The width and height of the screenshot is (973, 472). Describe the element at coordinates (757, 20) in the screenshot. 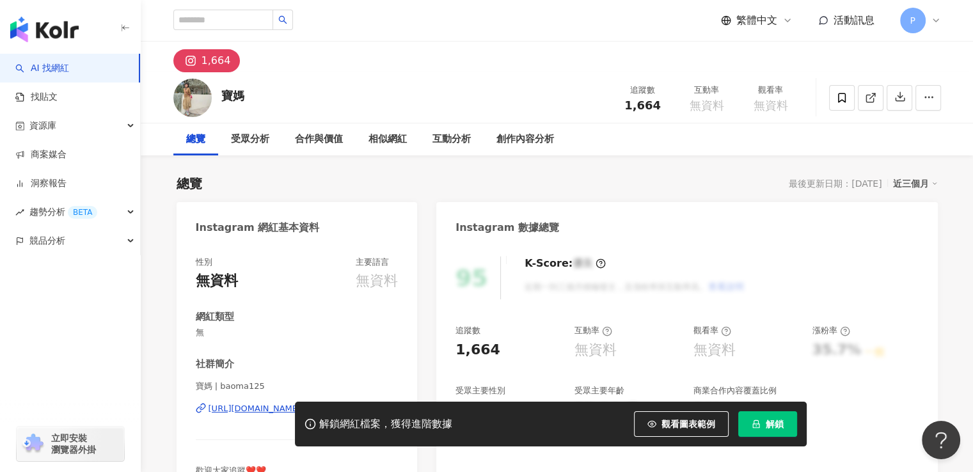

I see `span: 繁體中文` at that location.